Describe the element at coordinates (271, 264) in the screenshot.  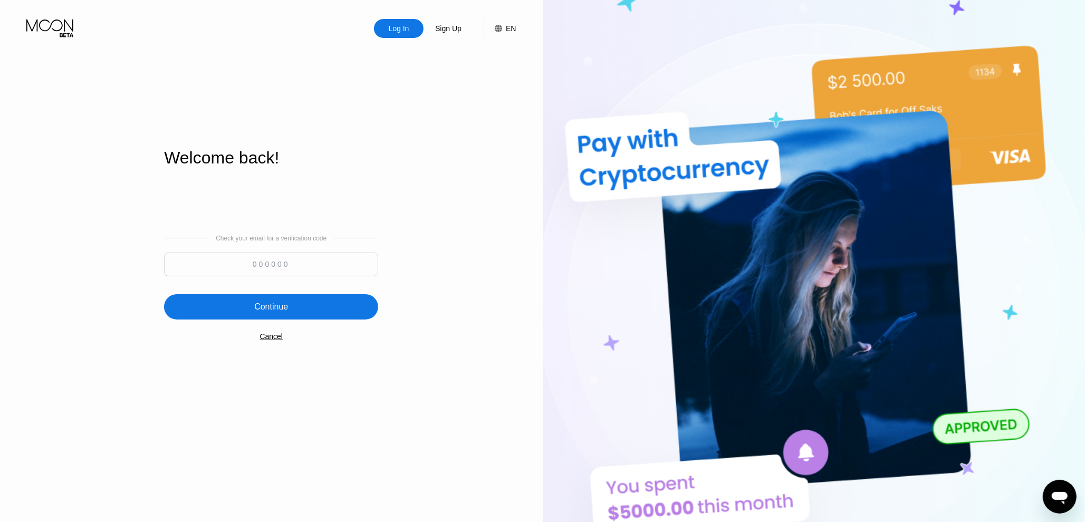
I see `input: 000000` at that location.